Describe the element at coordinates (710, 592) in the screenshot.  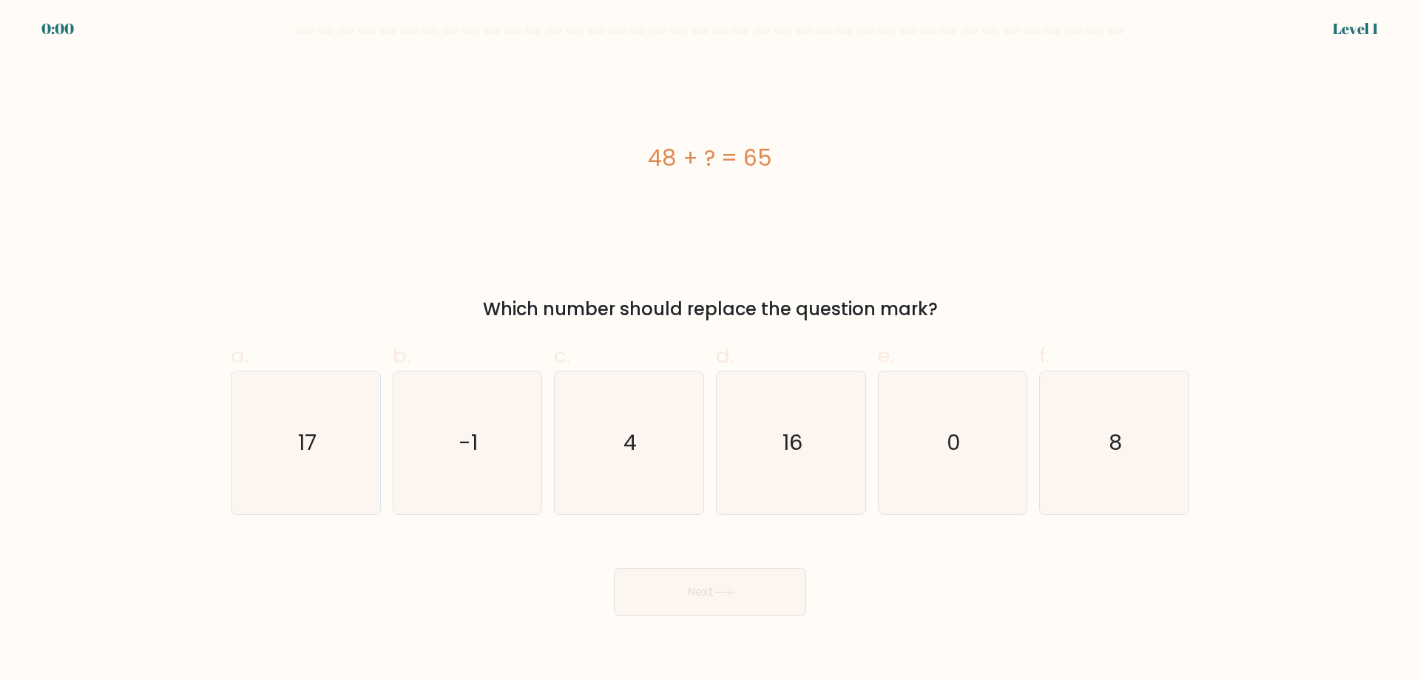
I see `button: Next` at that location.